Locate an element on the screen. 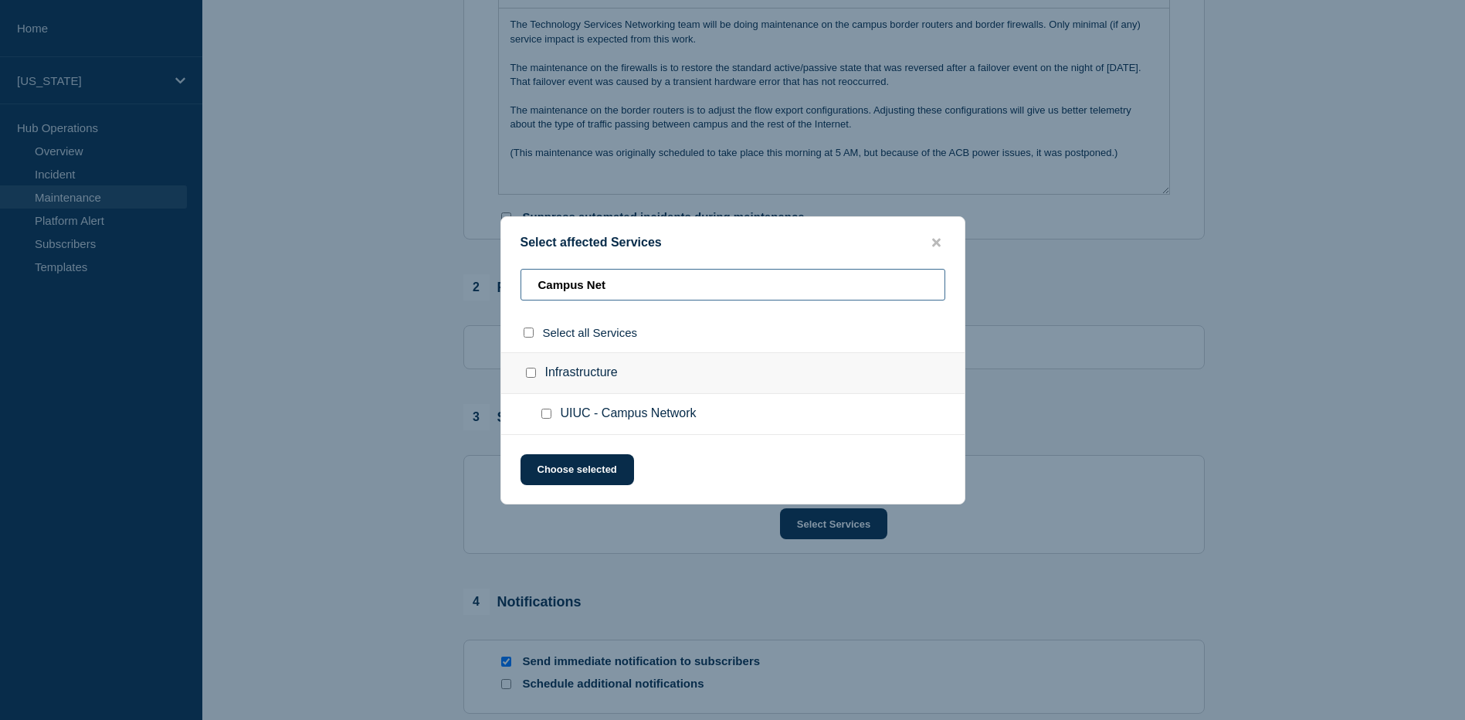 The height and width of the screenshot is (720, 1465). input: Infrastructure checkbox is located at coordinates (530, 372).